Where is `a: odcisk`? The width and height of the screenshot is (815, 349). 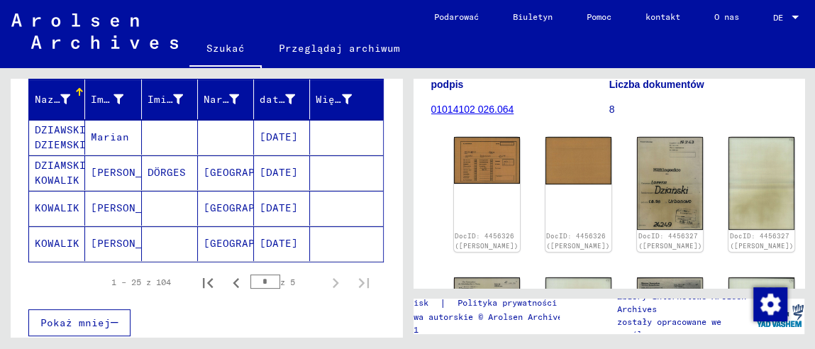
a: odcisk is located at coordinates (419, 303).